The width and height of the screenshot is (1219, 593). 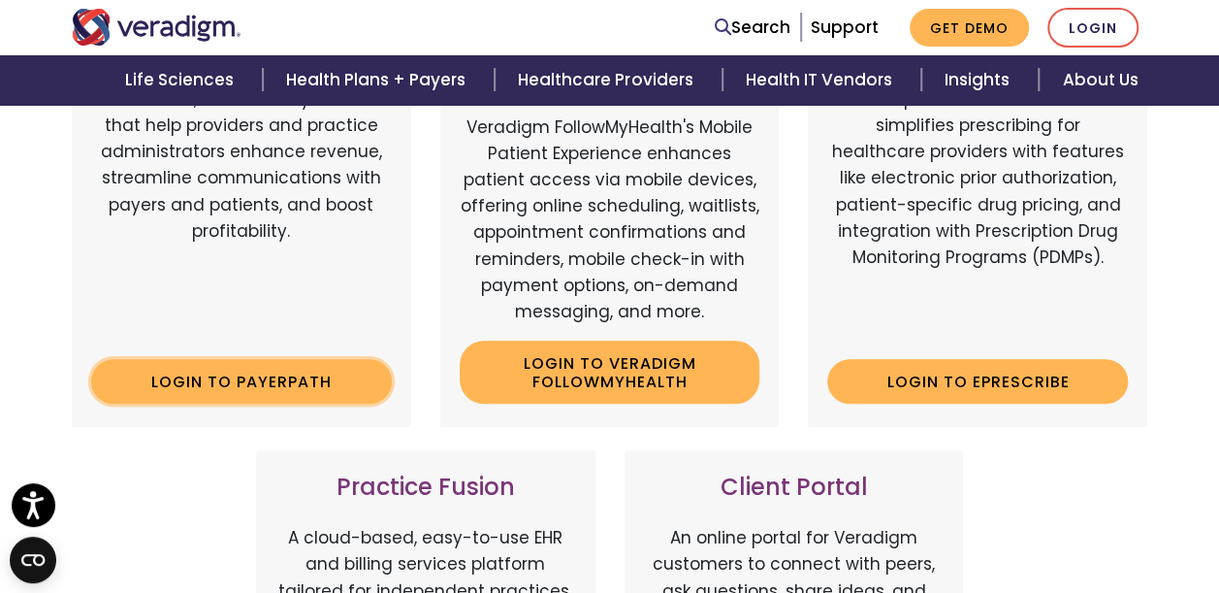 What do you see at coordinates (969, 27) in the screenshot?
I see `a: Get Demo` at bounding box center [969, 27].